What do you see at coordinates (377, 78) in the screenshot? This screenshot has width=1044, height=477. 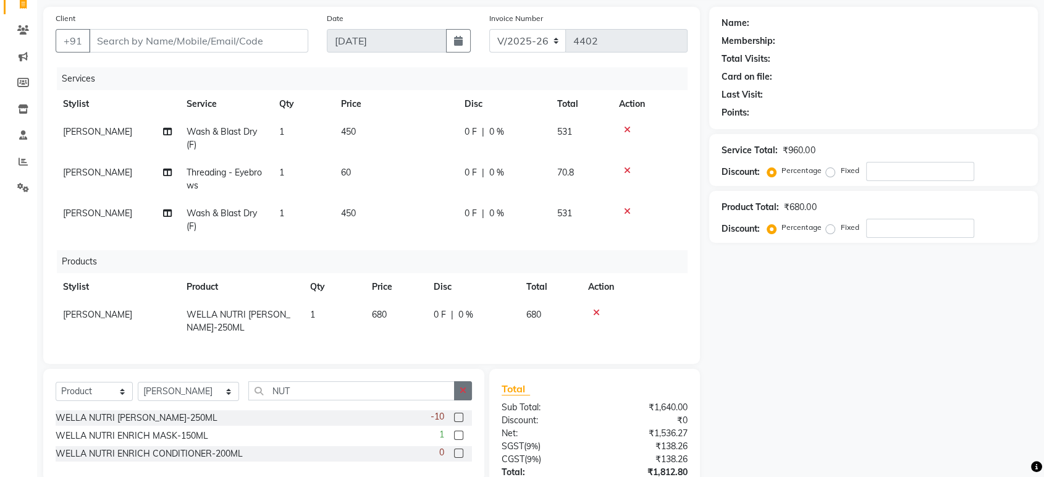 I see `div: Services` at bounding box center [377, 78].